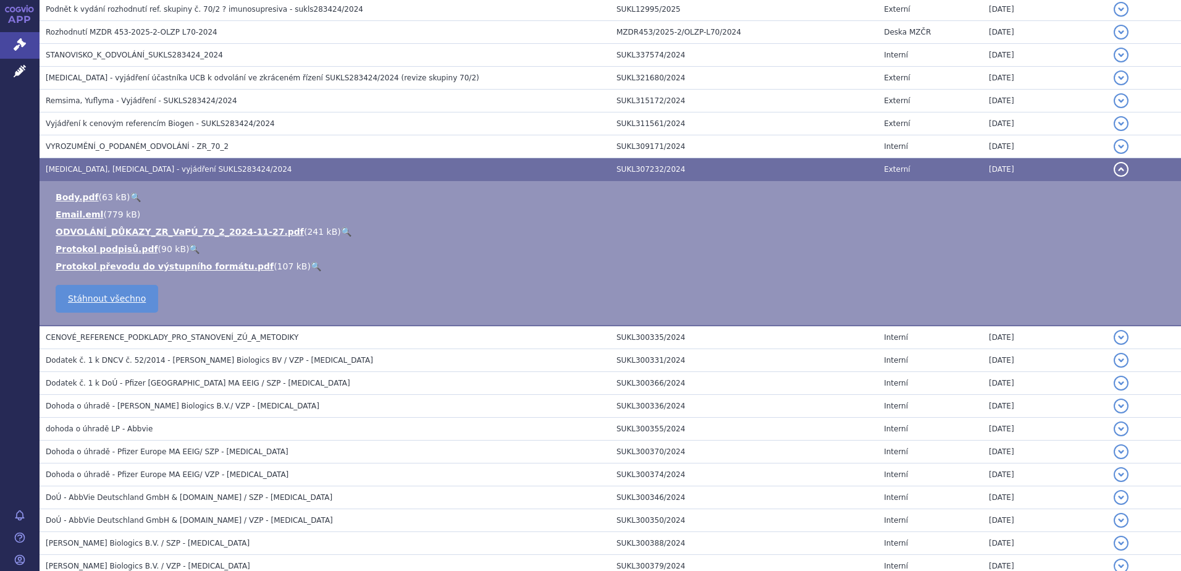 Image resolution: width=1181 pixels, height=571 pixels. Describe the element at coordinates (148, 566) in the screenshot. I see `span: DoÚ - Janssen Biologics B.V. / VZP - SIMPONI` at that location.